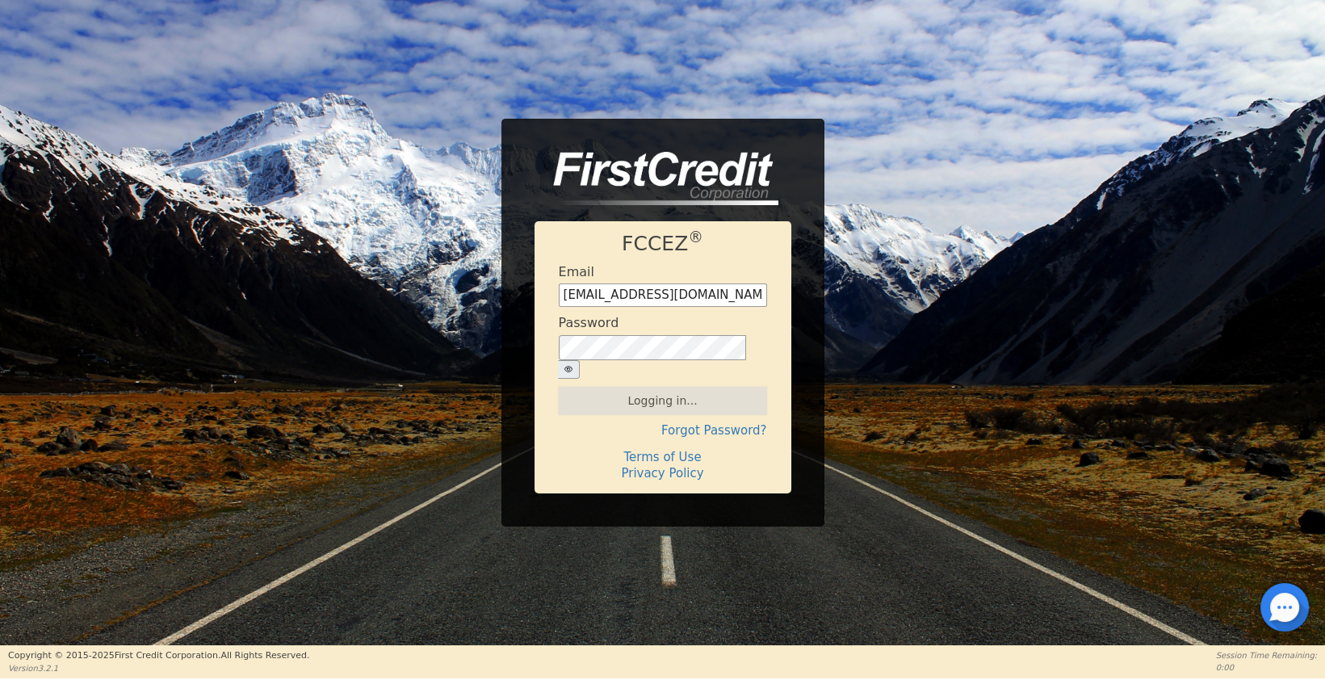 Image resolution: width=1325 pixels, height=680 pixels. I want to click on h4: Email, so click(576, 271).